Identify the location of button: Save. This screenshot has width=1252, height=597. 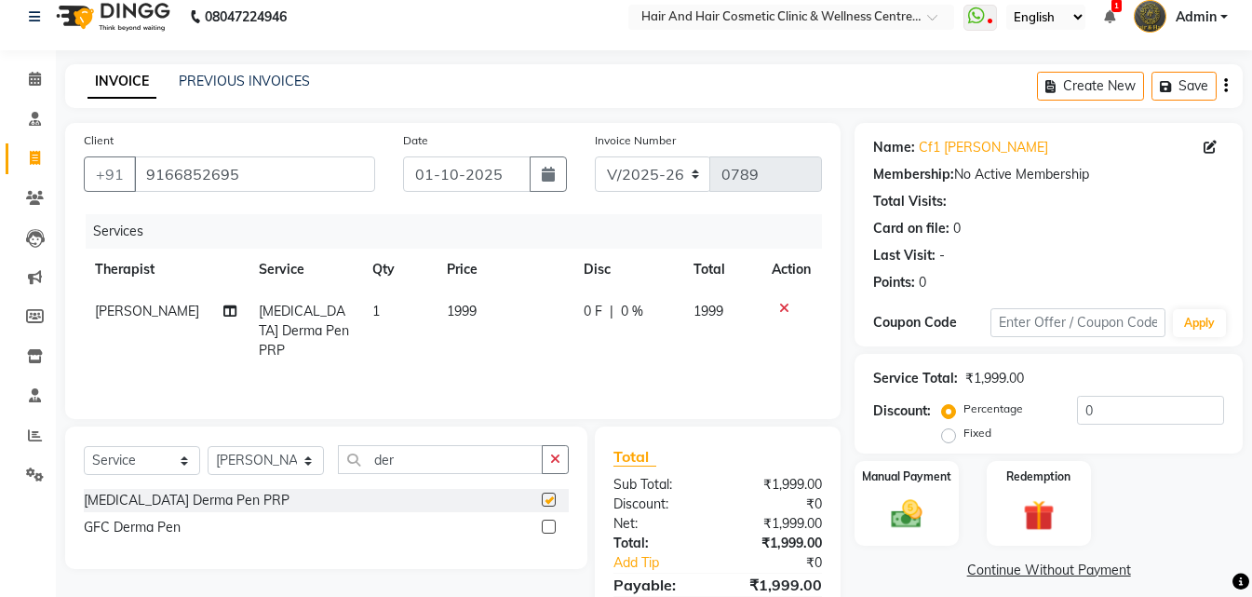
(1184, 86).